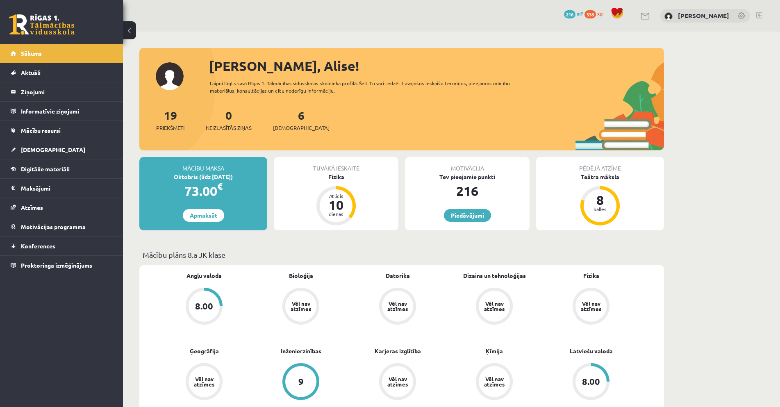  What do you see at coordinates (61, 169) in the screenshot?
I see `a: Digitālie materiāli` at bounding box center [61, 169].